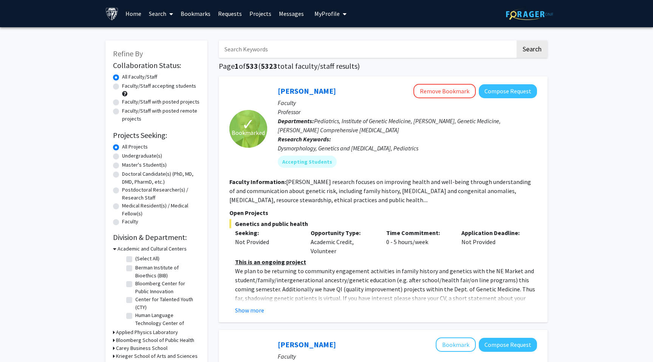 Image resolution: width=653 pixels, height=362 pixels. Describe the element at coordinates (532, 49) in the screenshot. I see `button: Search` at that location.